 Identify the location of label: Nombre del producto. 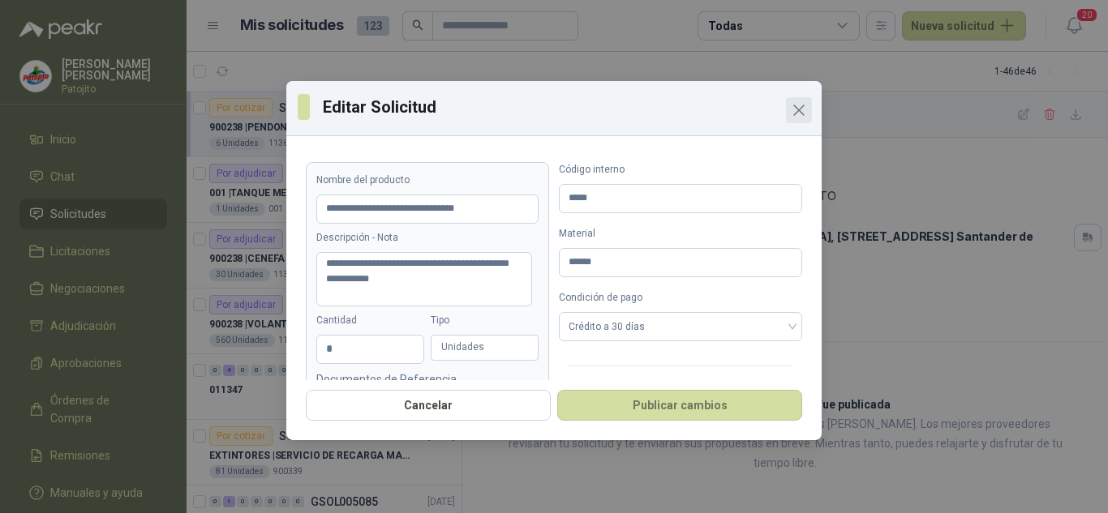
(427, 180).